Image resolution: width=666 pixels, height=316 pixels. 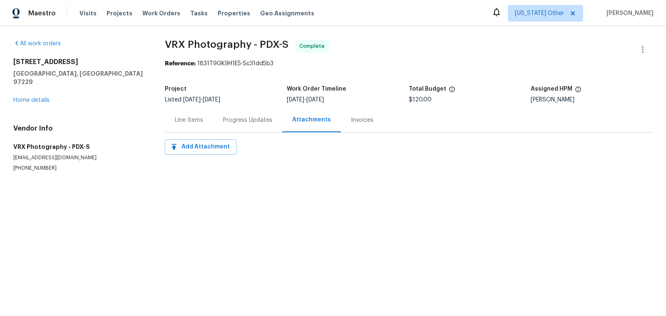 I want to click on h5: Assigned HPM, so click(x=552, y=89).